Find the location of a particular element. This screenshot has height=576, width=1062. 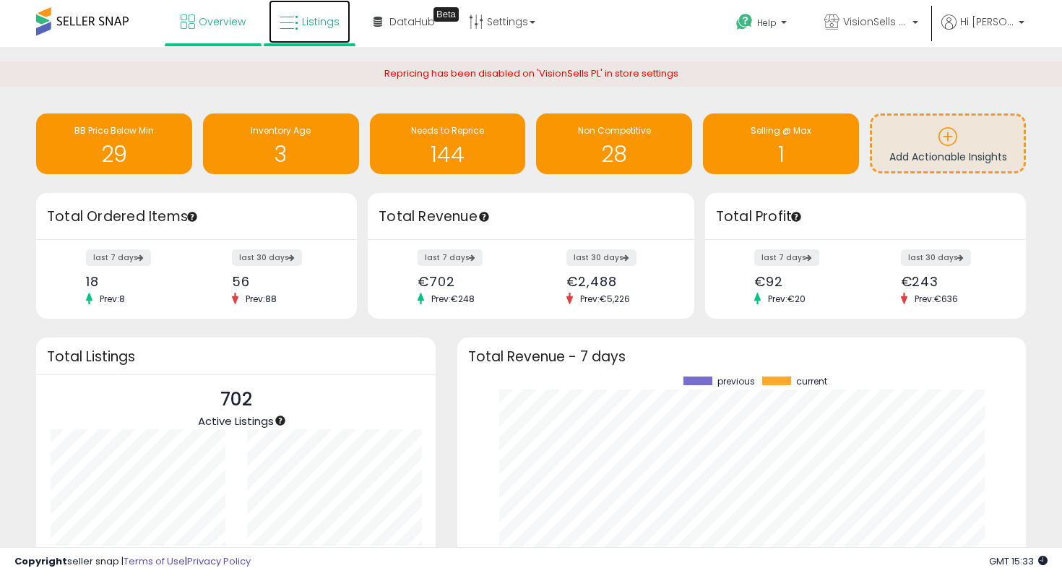

a: Non Competitive 28 is located at coordinates (614, 144).